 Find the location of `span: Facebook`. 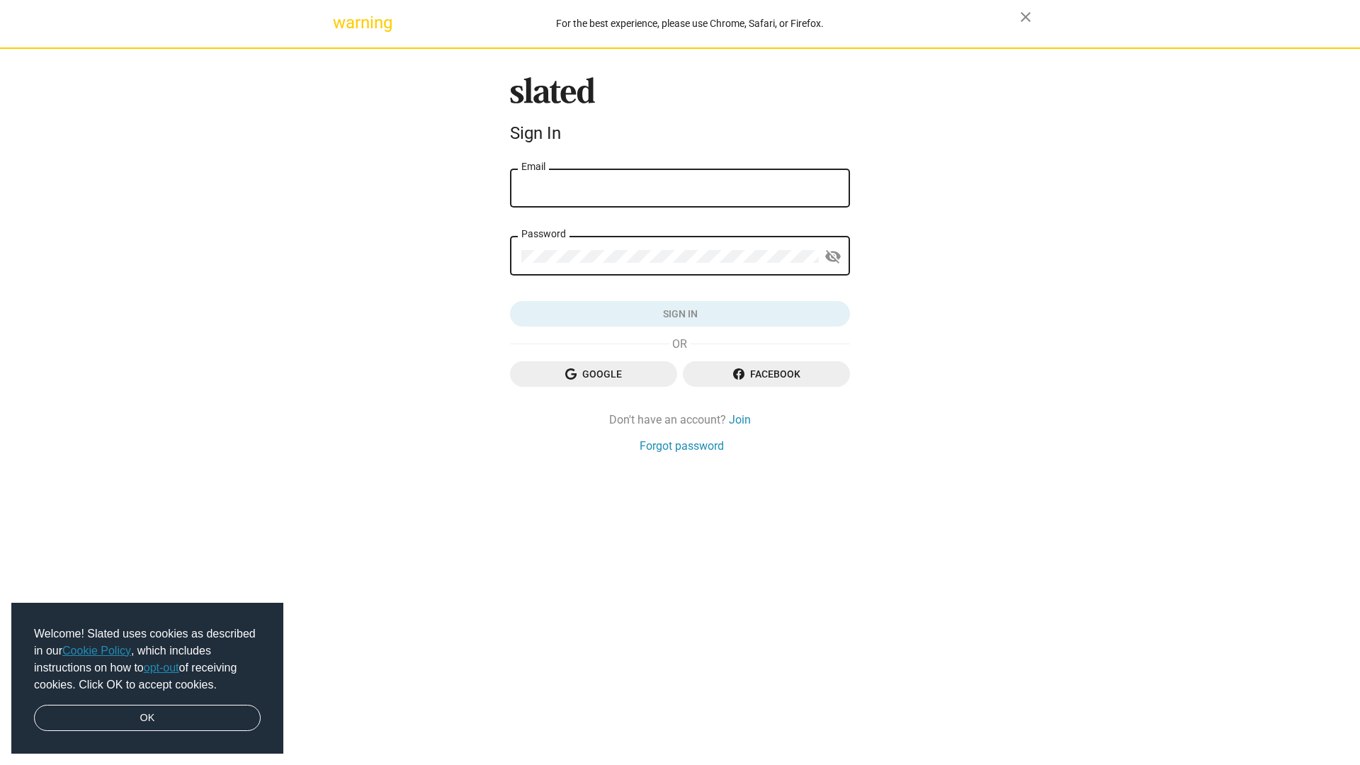

span: Facebook is located at coordinates (766, 374).